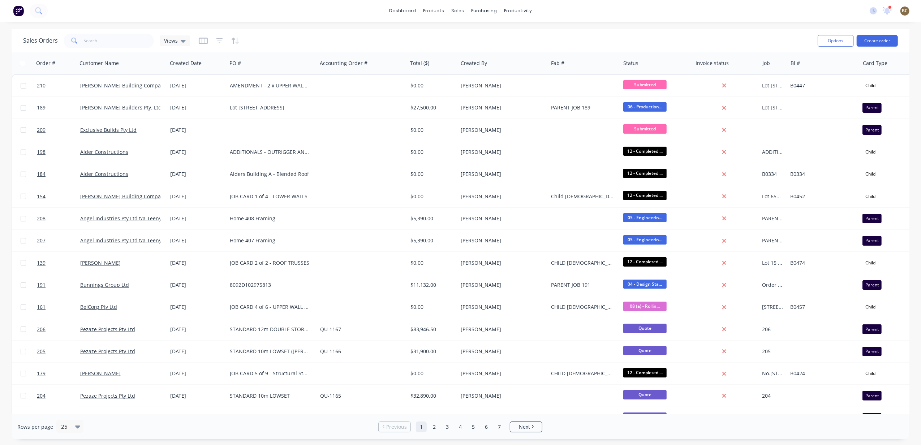  I want to click on div: B0424, so click(822, 374).